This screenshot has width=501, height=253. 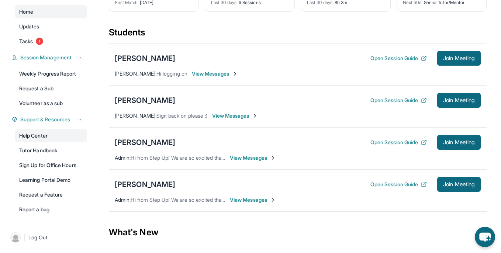 What do you see at coordinates (51, 210) in the screenshot?
I see `a: Report a bug` at bounding box center [51, 210].